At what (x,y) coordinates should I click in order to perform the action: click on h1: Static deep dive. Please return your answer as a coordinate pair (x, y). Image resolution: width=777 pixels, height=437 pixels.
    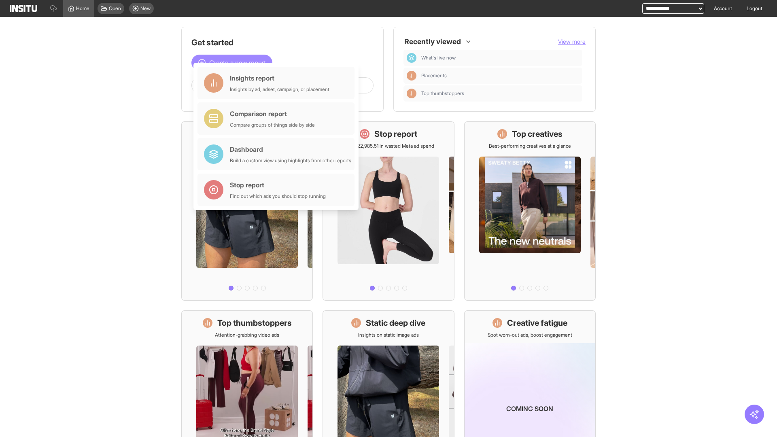
    Looking at the image, I should click on (395, 323).